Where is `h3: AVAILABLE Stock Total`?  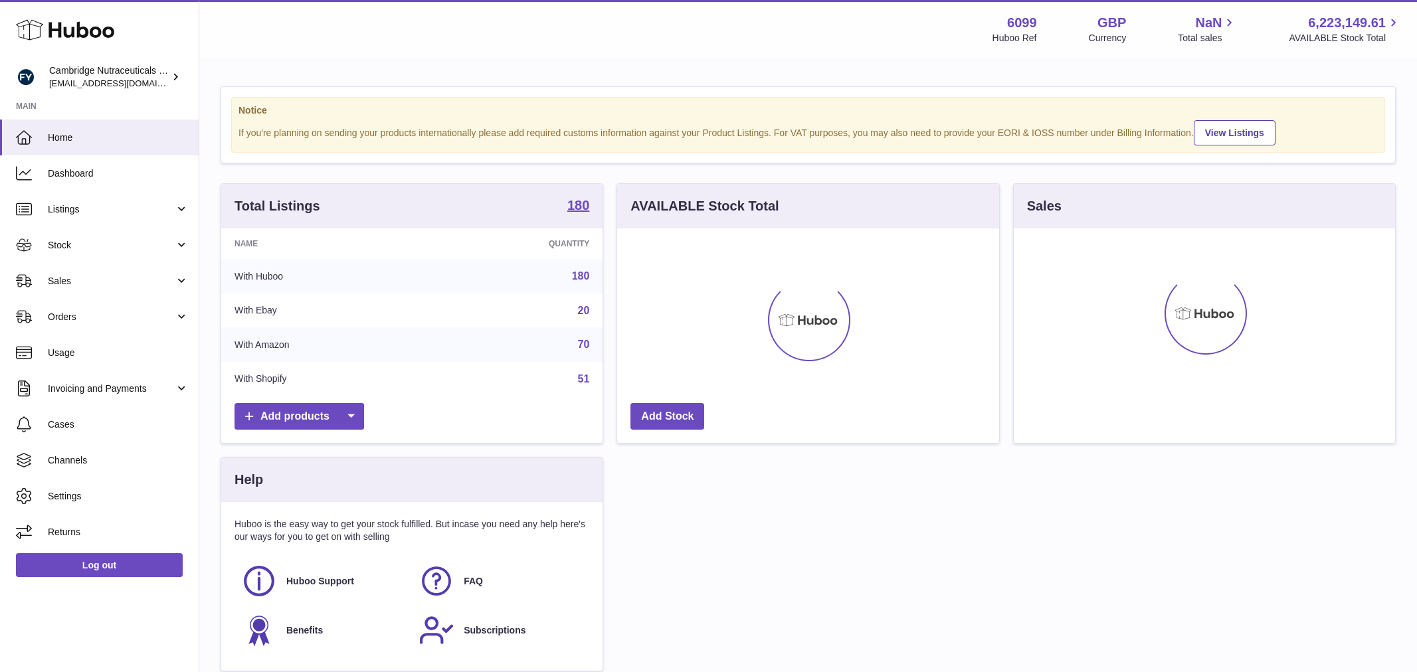
h3: AVAILABLE Stock Total is located at coordinates (704, 206).